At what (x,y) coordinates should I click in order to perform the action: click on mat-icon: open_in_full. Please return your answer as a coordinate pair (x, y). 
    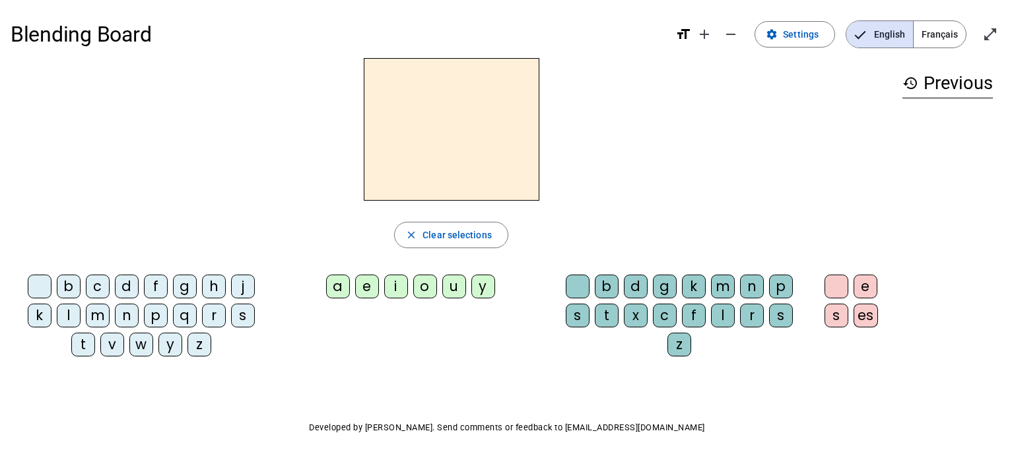
    Looking at the image, I should click on (990, 34).